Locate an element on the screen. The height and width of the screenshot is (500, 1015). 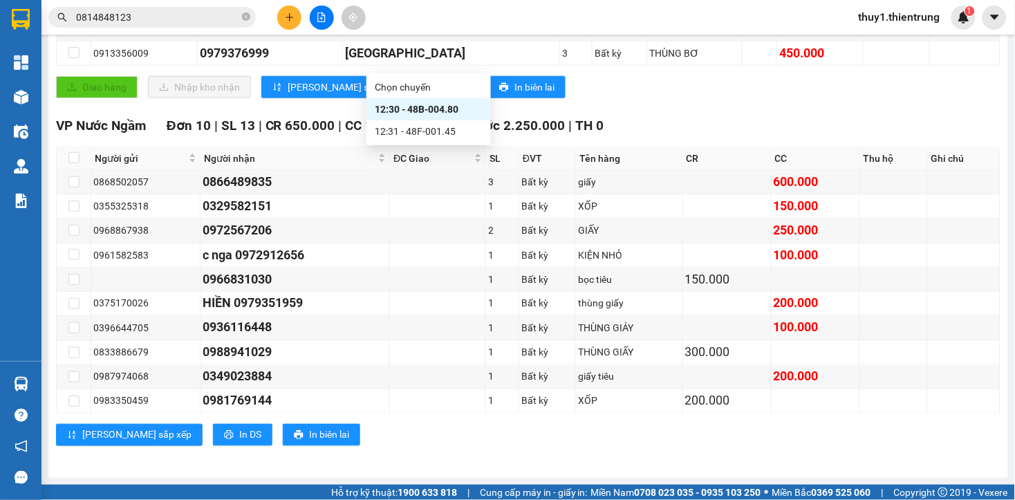
div: 0968867938 is located at coordinates (145, 230).